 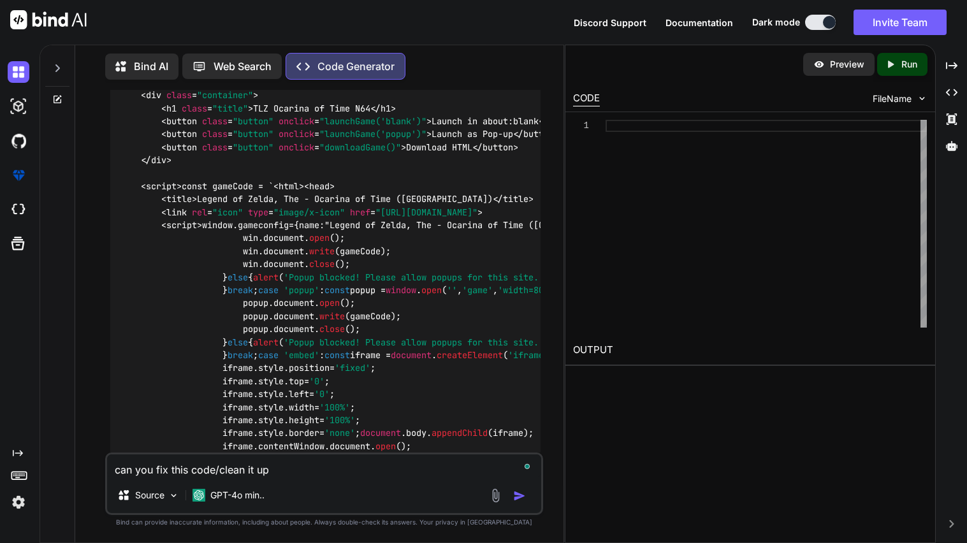 I want to click on img: Bind AI, so click(x=48, y=20).